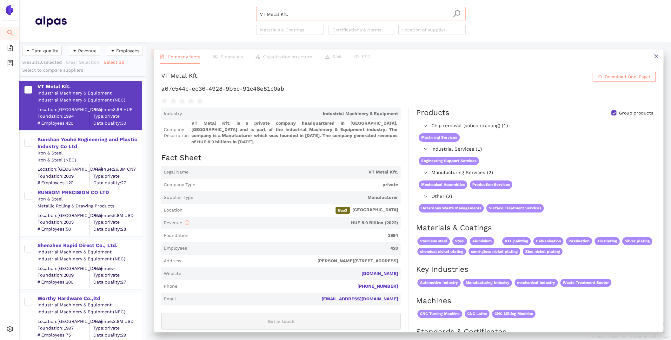 The width and height of the screenshot is (671, 340). What do you see at coordinates (117, 183) in the screenshot?
I see `span: Data quality: 27` at bounding box center [117, 183].